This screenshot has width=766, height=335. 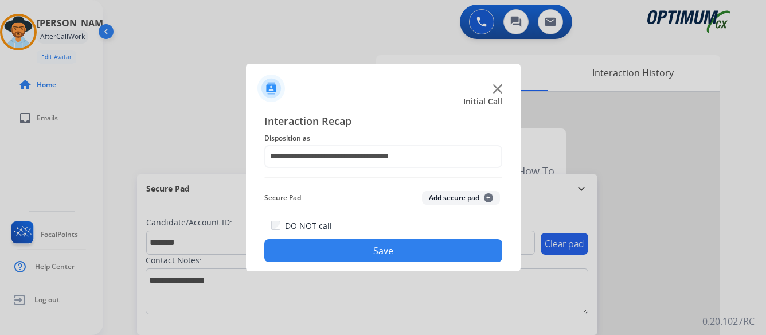 I want to click on label: DO NOT call, so click(x=308, y=226).